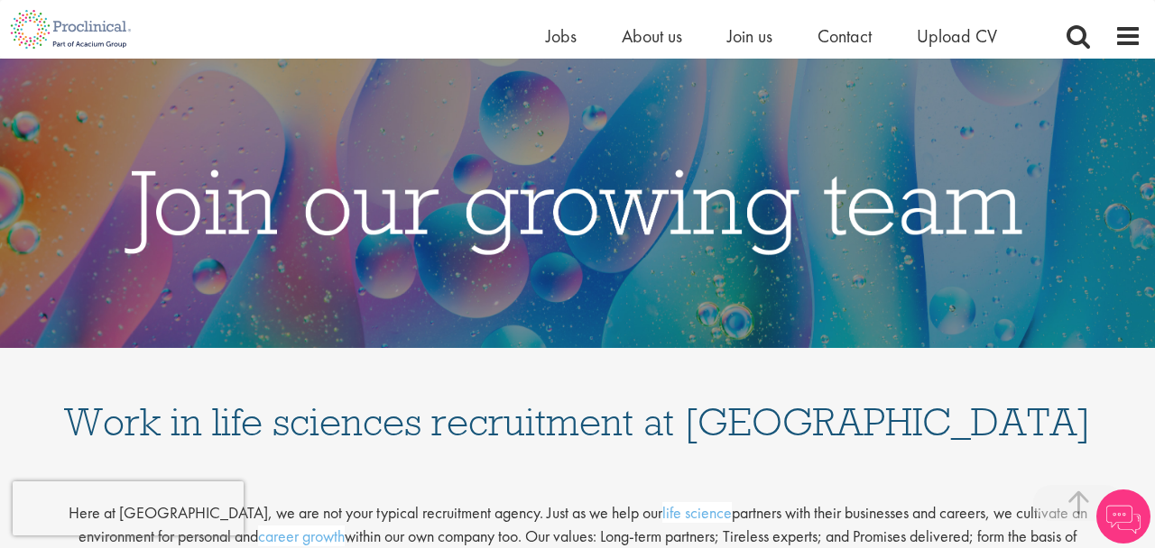 This screenshot has width=1155, height=548. What do you see at coordinates (956, 36) in the screenshot?
I see `span: Upload CV` at bounding box center [956, 36].